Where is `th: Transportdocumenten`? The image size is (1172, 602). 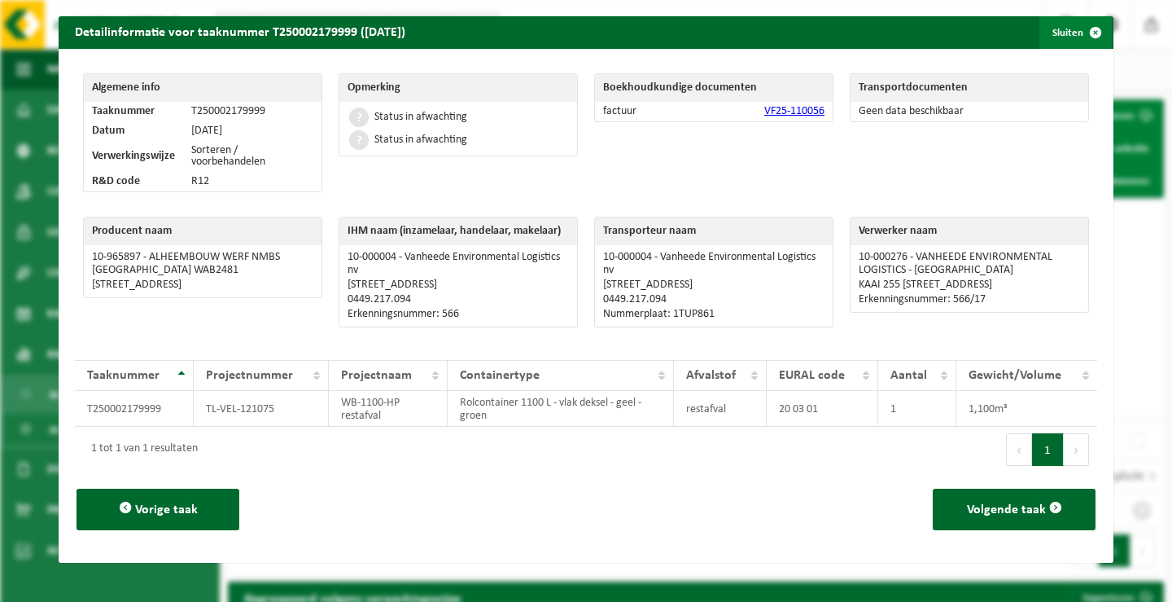 th: Transportdocumenten is located at coordinates (956, 88).